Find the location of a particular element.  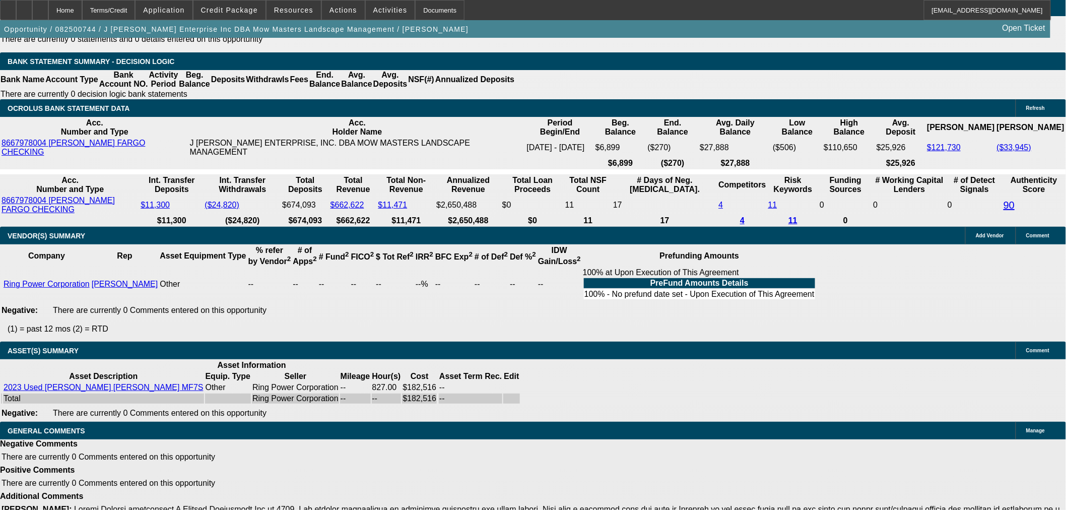

th: $0 is located at coordinates (533, 221).